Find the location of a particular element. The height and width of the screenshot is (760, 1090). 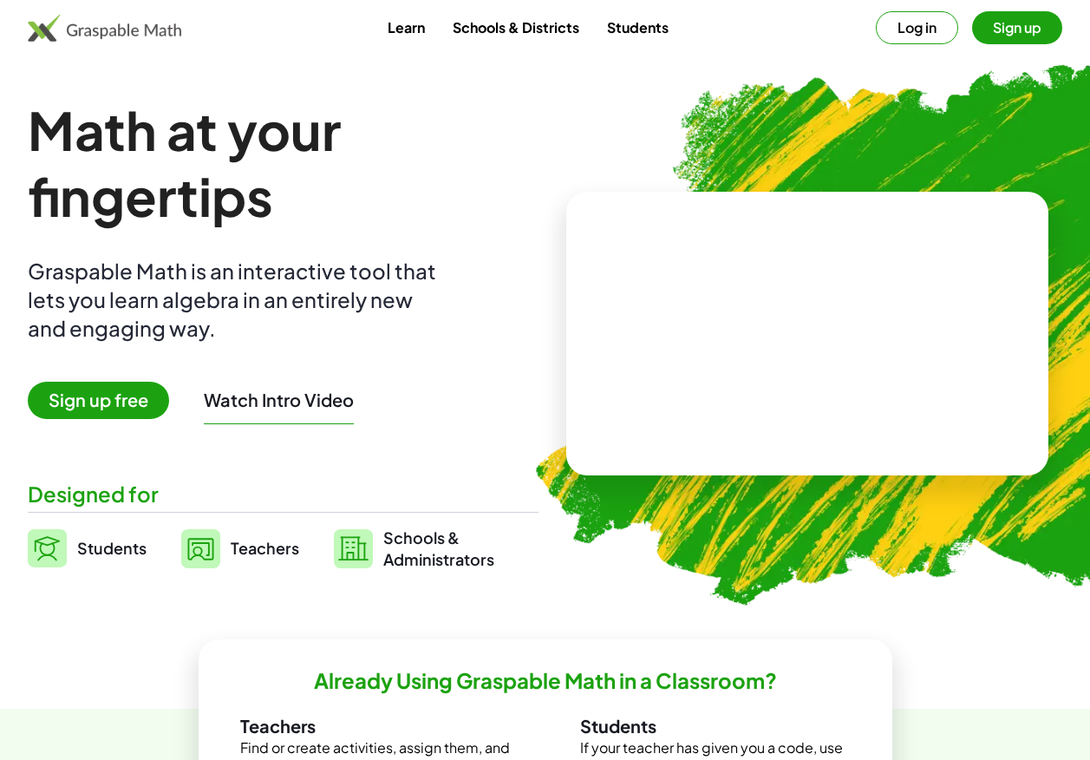

span: Sign up free is located at coordinates (98, 400).